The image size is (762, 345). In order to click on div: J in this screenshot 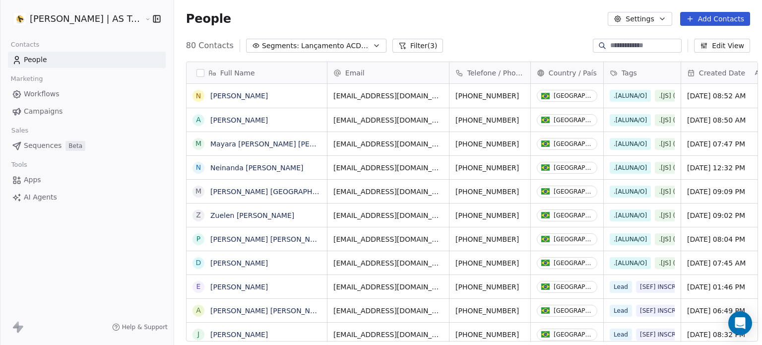, I will do `click(198, 334)`.